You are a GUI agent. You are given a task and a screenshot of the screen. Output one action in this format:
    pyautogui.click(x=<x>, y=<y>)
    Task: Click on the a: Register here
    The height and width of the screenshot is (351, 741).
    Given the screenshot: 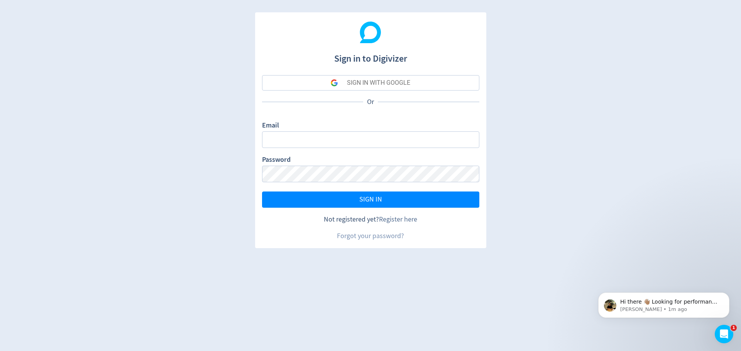 What is the action you would take?
    pyautogui.click(x=398, y=219)
    